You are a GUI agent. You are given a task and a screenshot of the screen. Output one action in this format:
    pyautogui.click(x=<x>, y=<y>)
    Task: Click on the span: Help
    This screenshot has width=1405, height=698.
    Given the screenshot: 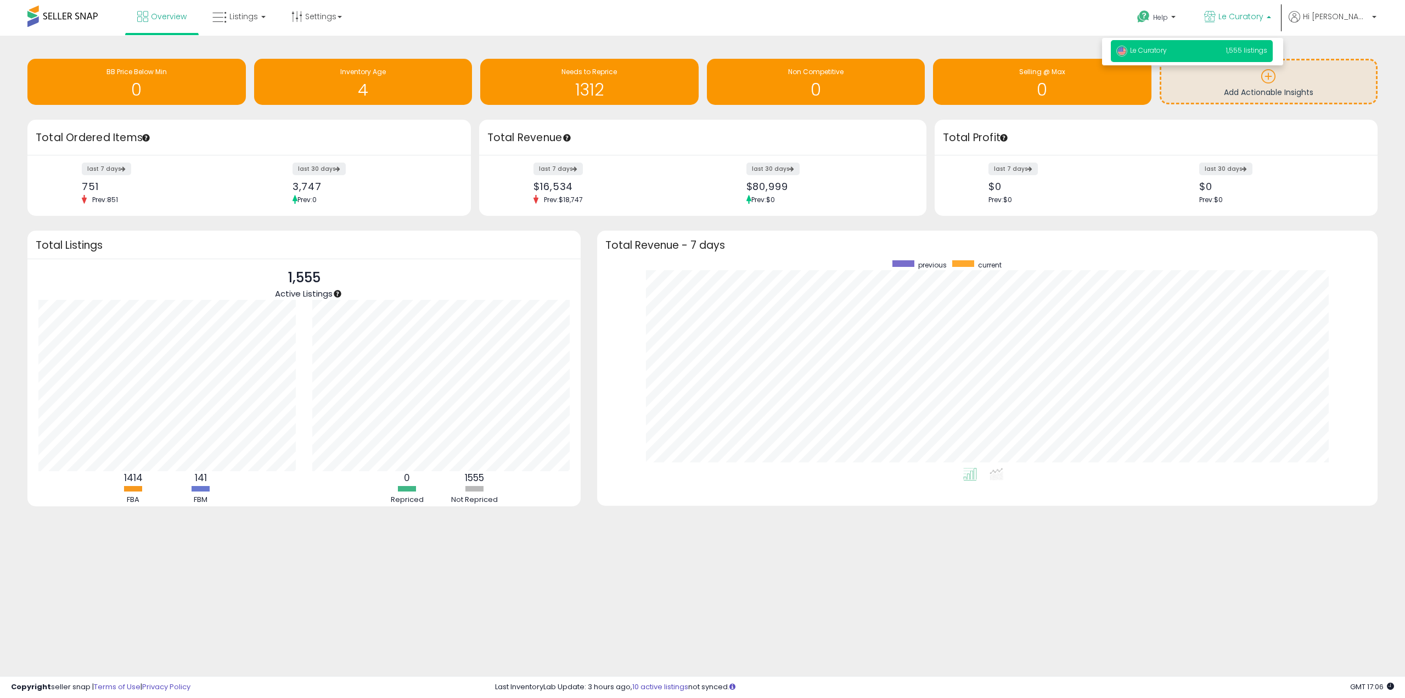 What is the action you would take?
    pyautogui.click(x=1161, y=17)
    